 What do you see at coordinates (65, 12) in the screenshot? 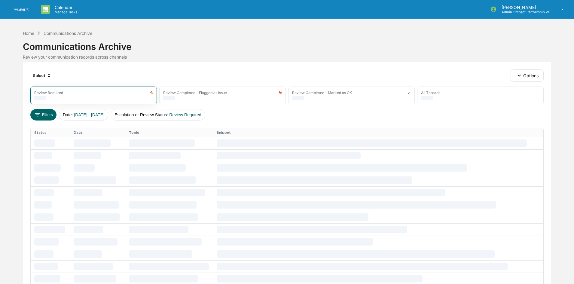
I see `p: Manage Tasks` at bounding box center [65, 12].